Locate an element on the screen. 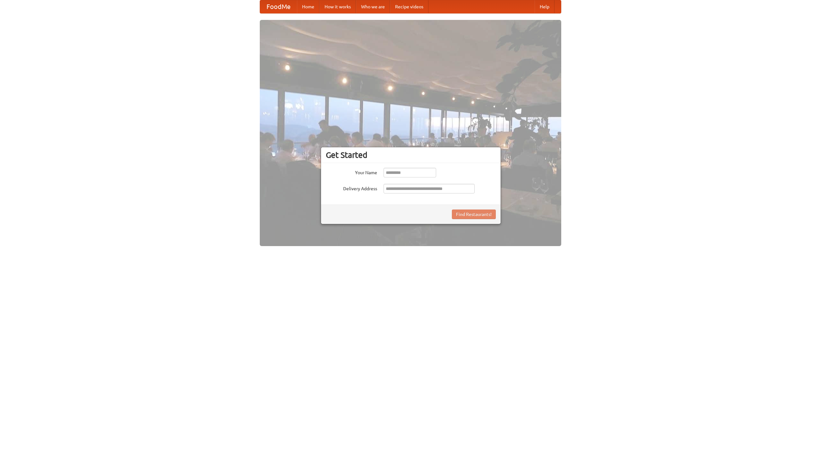 Image resolution: width=821 pixels, height=454 pixels. a: Who we are is located at coordinates (373, 7).